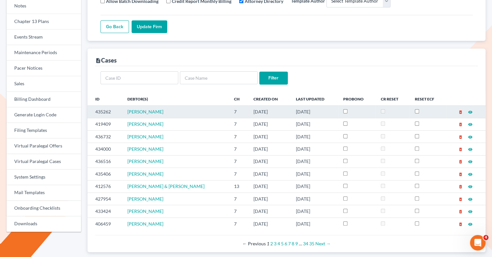  Describe the element at coordinates (139, 78) in the screenshot. I see `input: Case ID` at that location.